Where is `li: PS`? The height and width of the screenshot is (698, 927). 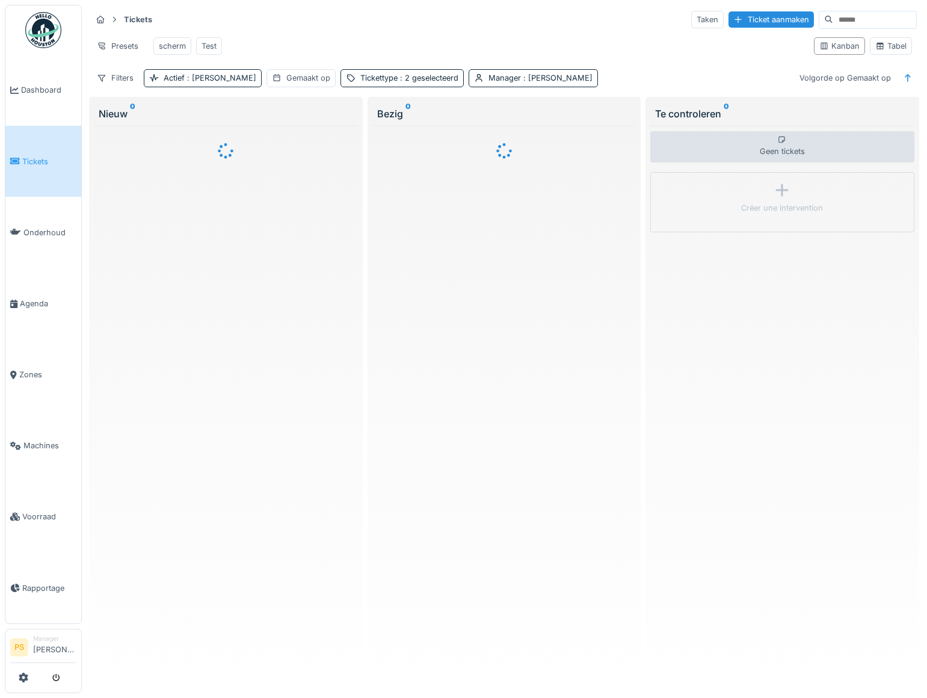 li: PS is located at coordinates (19, 647).